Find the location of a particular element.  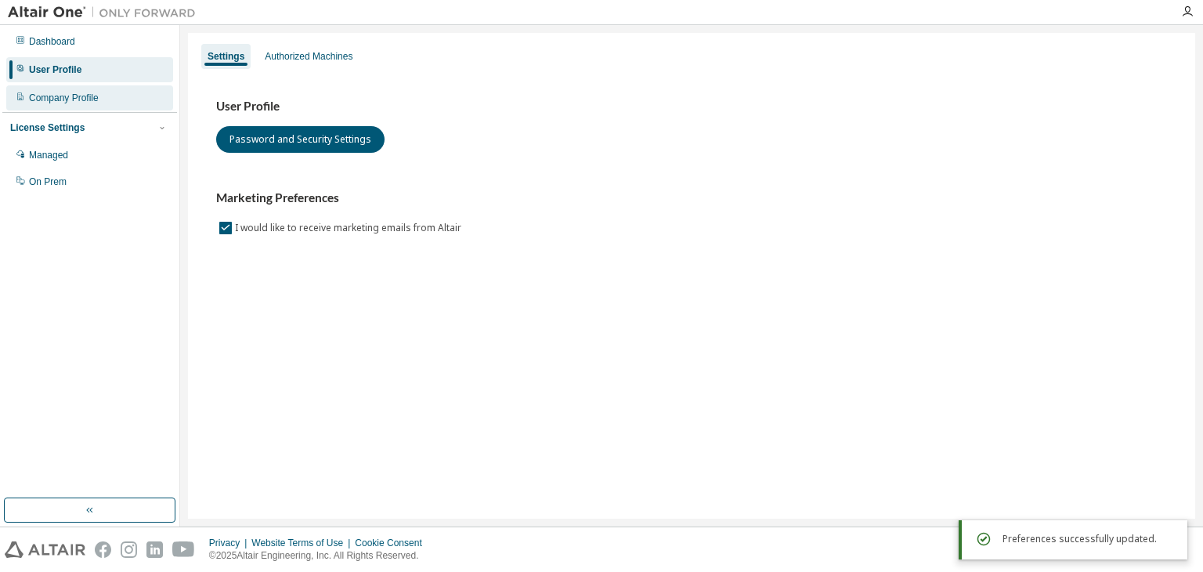

div: Company Profile is located at coordinates (63, 98).